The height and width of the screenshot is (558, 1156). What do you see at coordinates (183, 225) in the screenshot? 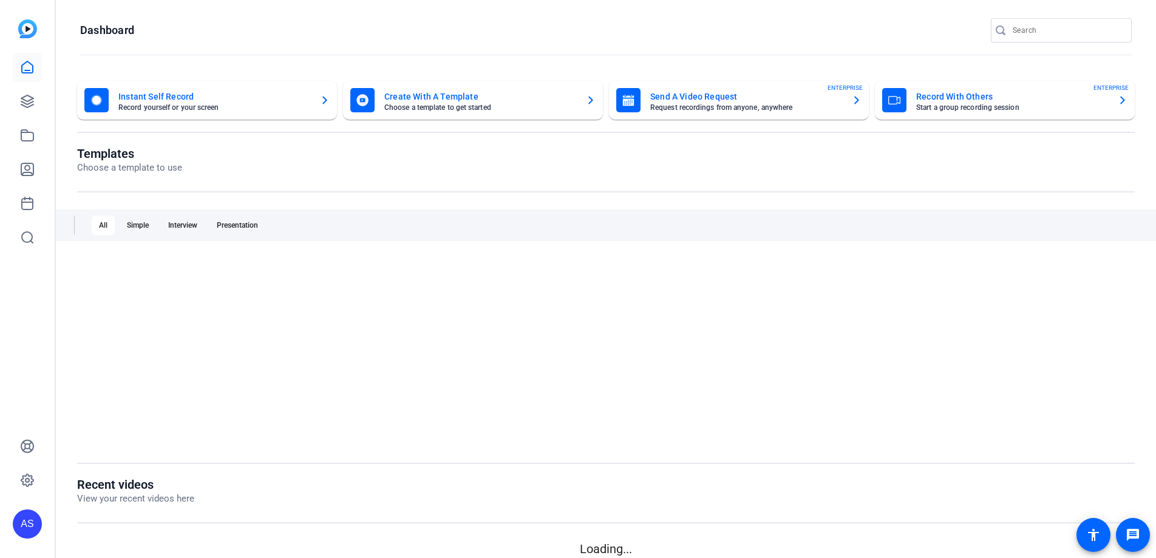
I see `div: Interview` at bounding box center [183, 225].